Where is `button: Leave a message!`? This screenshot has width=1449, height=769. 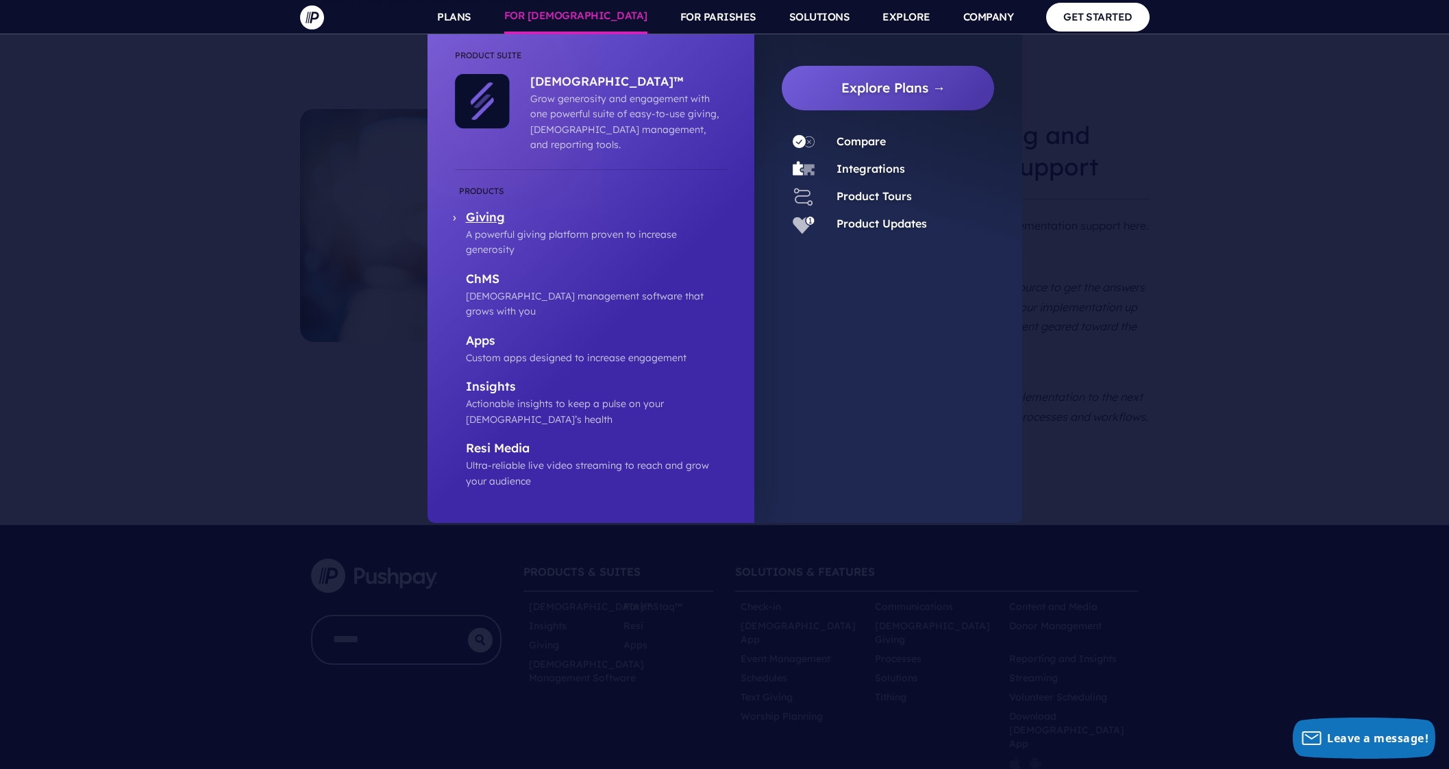 button: Leave a message! is located at coordinates (1364, 738).